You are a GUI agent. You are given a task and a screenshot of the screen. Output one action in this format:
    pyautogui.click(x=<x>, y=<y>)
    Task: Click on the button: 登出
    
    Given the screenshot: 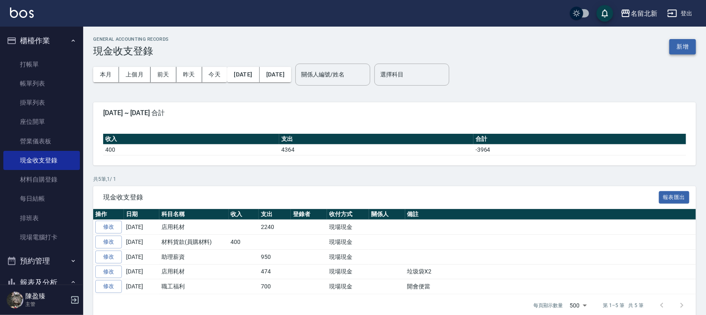 What is the action you would take?
    pyautogui.click(x=680, y=13)
    